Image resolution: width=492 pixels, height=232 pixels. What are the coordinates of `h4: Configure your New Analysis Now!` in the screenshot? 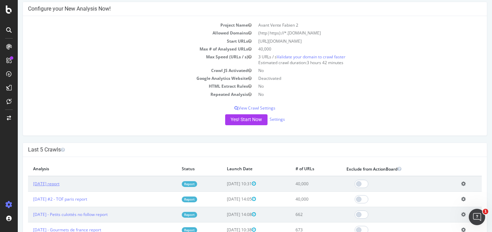 It's located at (237, 9).